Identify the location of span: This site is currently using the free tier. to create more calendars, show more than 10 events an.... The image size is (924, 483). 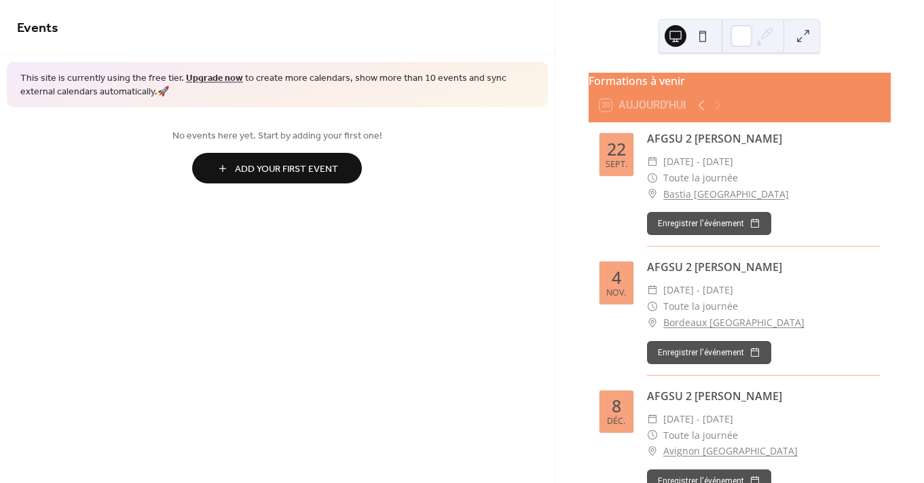
(277, 85).